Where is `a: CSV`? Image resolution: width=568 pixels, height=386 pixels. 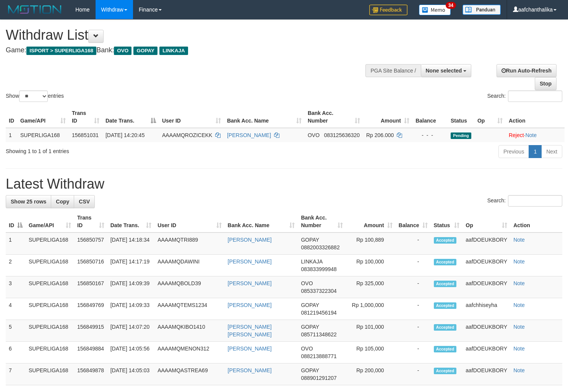
a: CSV is located at coordinates (84, 202).